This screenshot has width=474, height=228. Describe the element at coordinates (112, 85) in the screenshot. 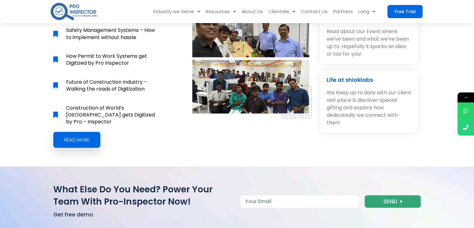

I see `span: Future of Construction Industry – Walking the roads of Digitization` at that location.